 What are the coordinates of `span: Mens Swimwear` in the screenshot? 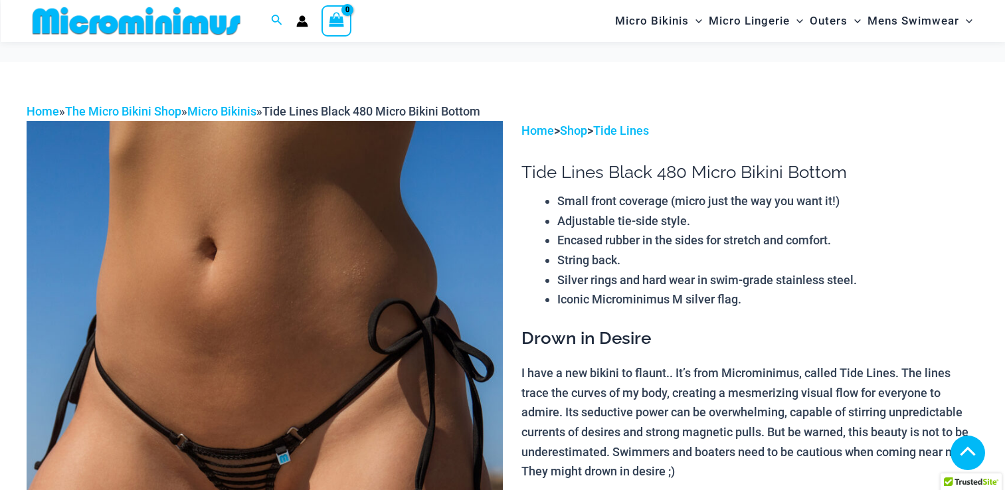 It's located at (913, 21).